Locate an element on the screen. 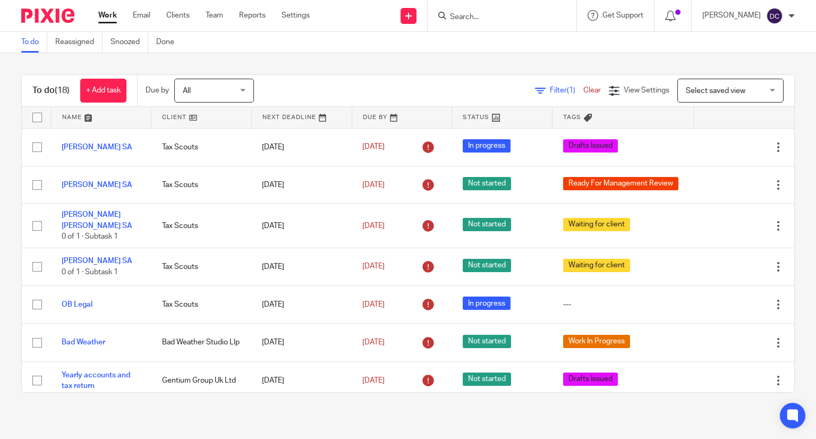  span: View Settings is located at coordinates (646, 90).